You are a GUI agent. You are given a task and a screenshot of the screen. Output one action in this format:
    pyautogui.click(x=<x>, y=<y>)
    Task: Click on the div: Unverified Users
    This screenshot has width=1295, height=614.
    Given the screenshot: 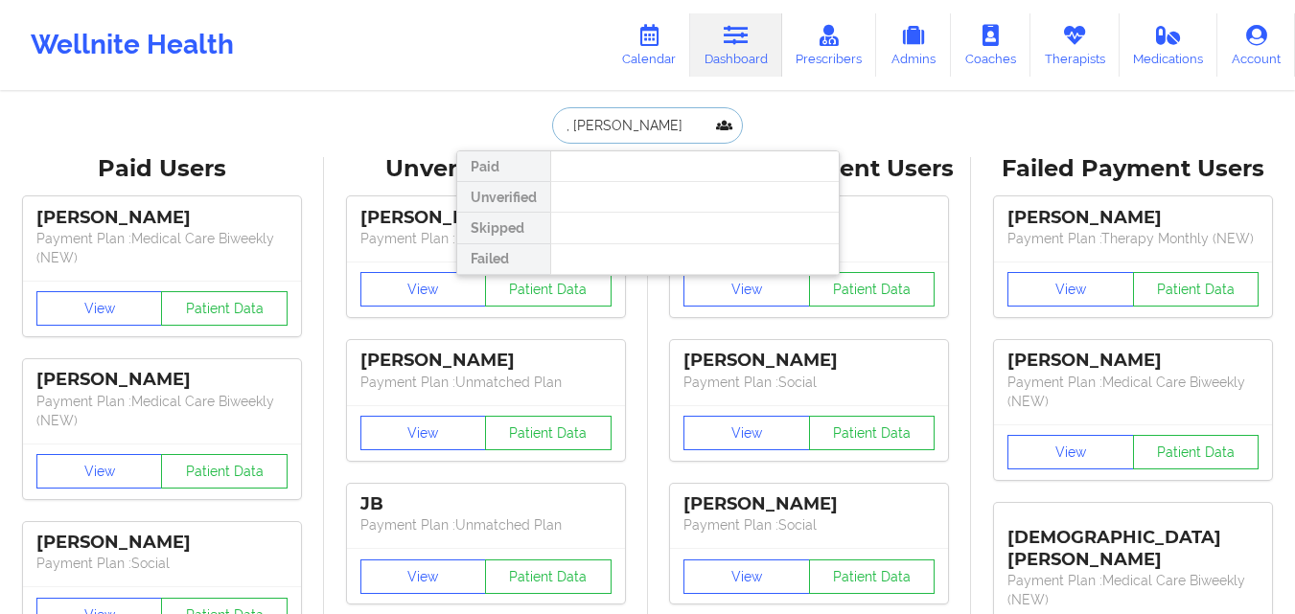 What is the action you would take?
    pyautogui.click(x=486, y=169)
    